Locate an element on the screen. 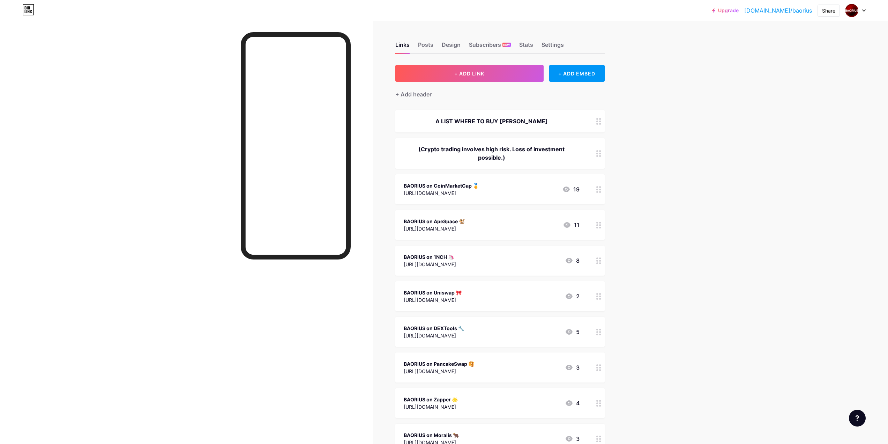 The height and width of the screenshot is (444, 888). div: Design is located at coordinates (451, 47).